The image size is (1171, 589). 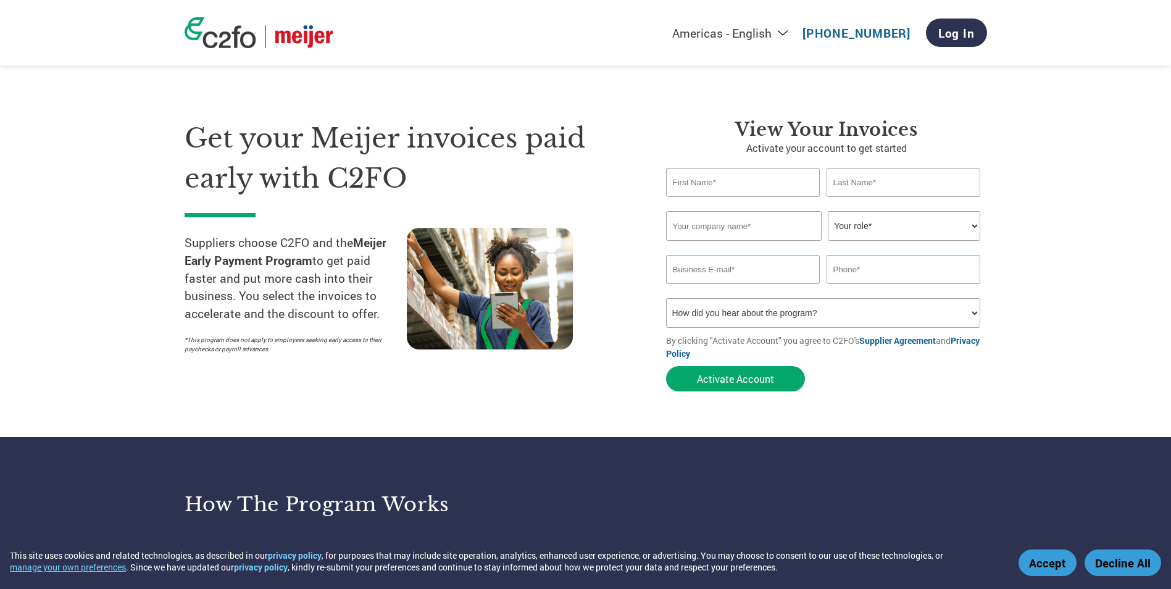 What do you see at coordinates (68, 567) in the screenshot?
I see `button: manage your own preferences` at bounding box center [68, 567].